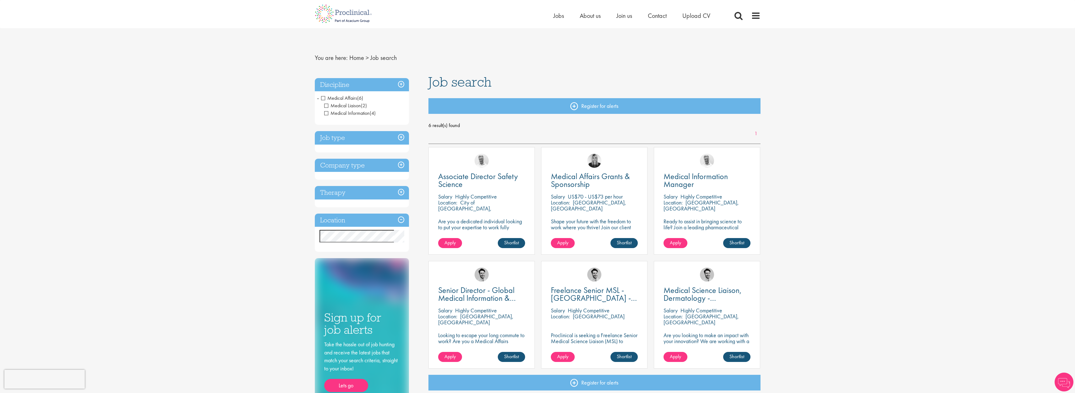 The image size is (1075, 393). Describe the element at coordinates (362, 138) in the screenshot. I see `h3: Job type` at that location.